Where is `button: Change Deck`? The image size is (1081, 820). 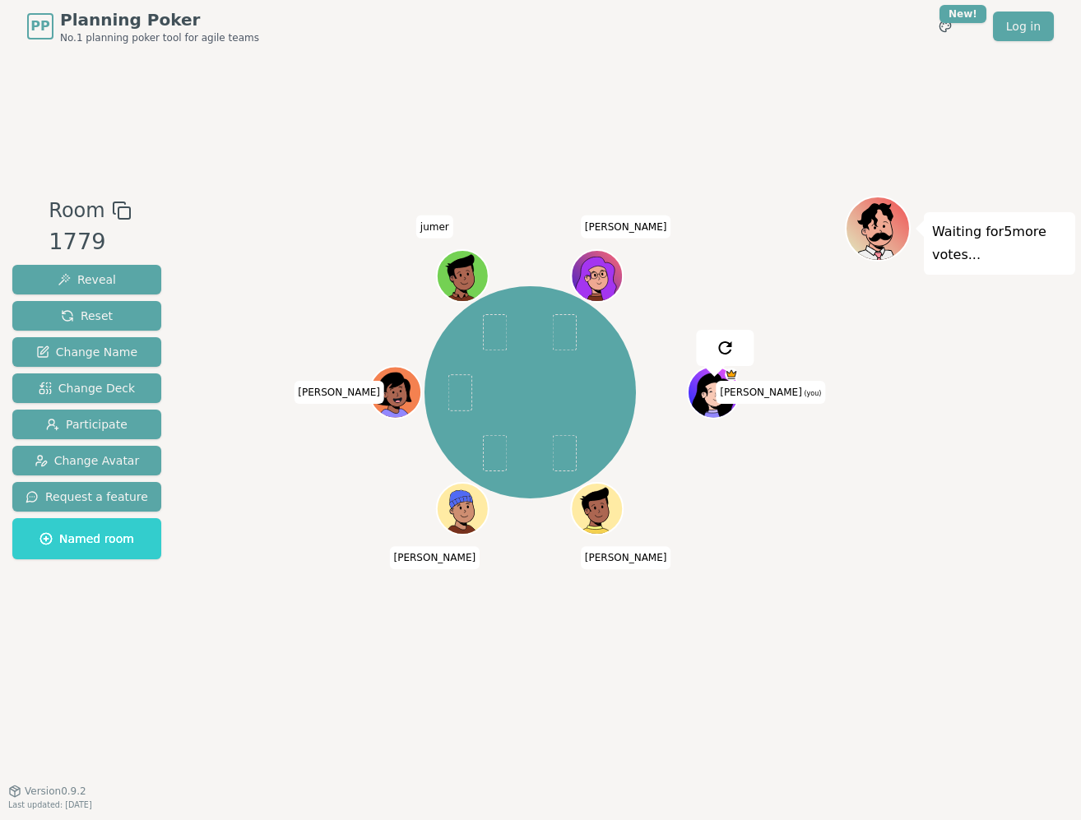 button: Change Deck is located at coordinates (86, 388).